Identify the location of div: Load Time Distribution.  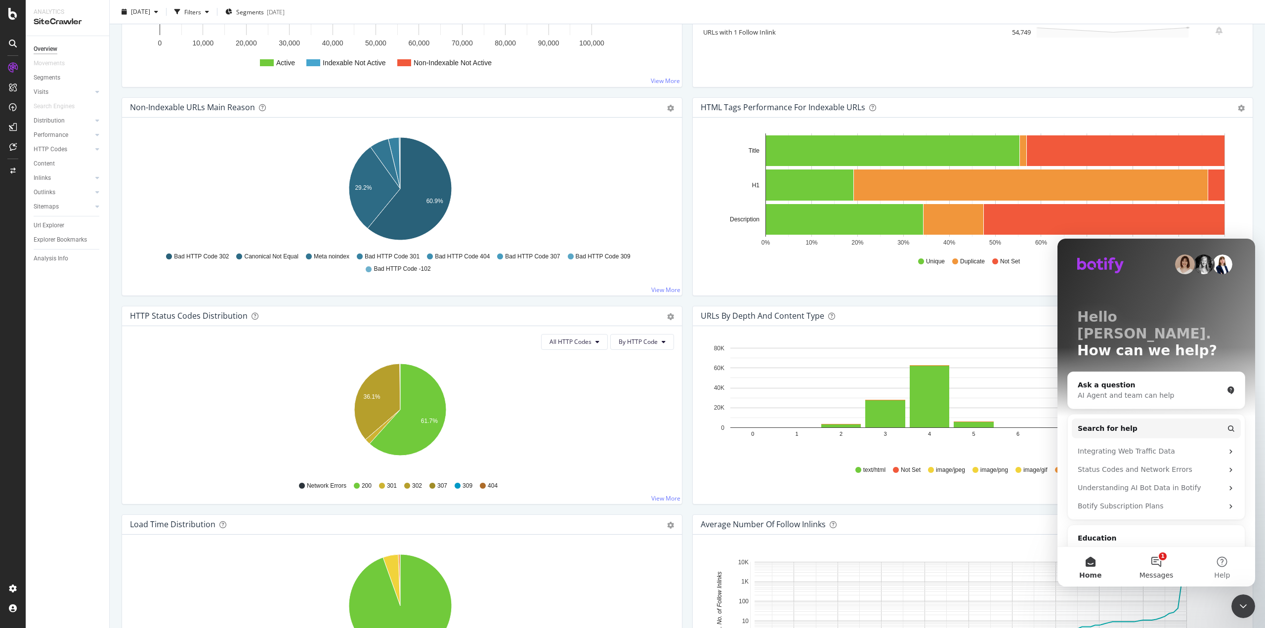
(173, 524).